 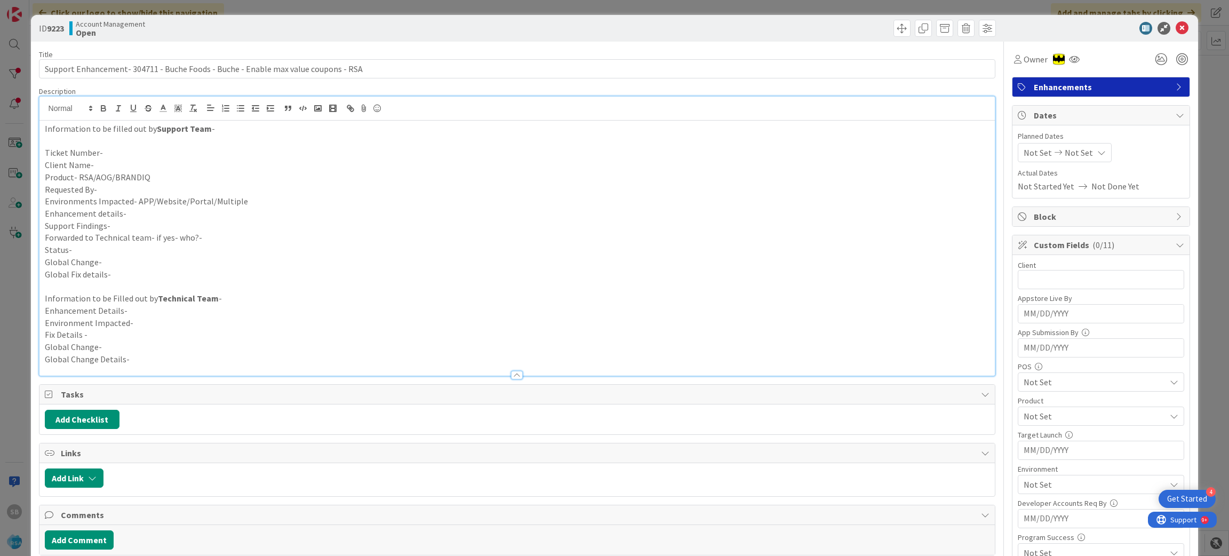 I want to click on b: 9223, so click(x=55, y=28).